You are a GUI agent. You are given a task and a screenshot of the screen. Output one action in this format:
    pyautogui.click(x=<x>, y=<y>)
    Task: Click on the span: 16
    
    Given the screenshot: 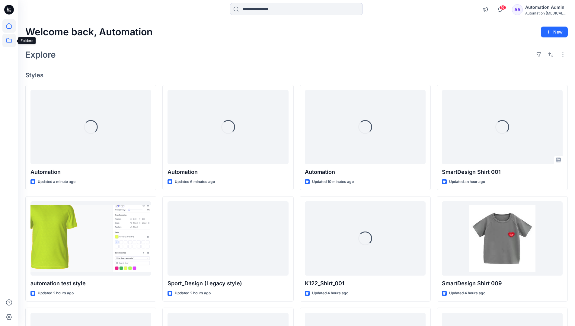 What is the action you would take?
    pyautogui.click(x=503, y=8)
    